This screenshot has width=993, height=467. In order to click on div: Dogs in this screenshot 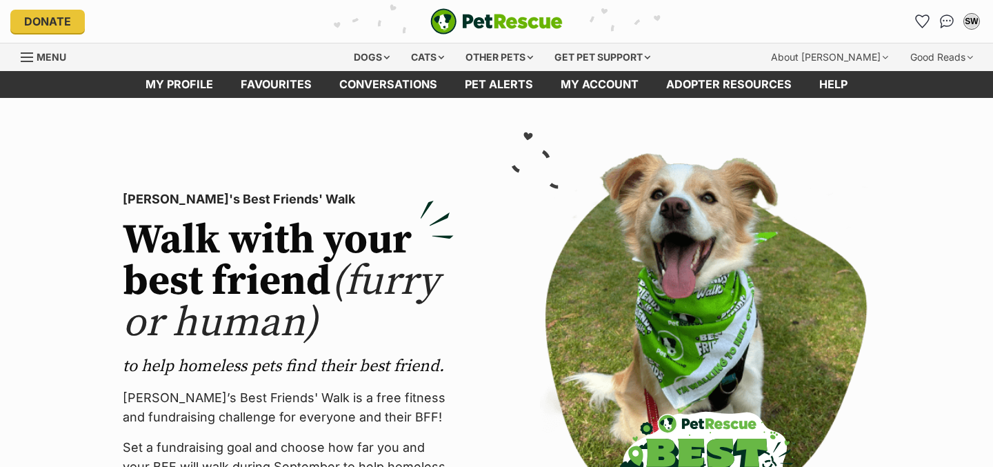, I will do `click(372, 57)`.